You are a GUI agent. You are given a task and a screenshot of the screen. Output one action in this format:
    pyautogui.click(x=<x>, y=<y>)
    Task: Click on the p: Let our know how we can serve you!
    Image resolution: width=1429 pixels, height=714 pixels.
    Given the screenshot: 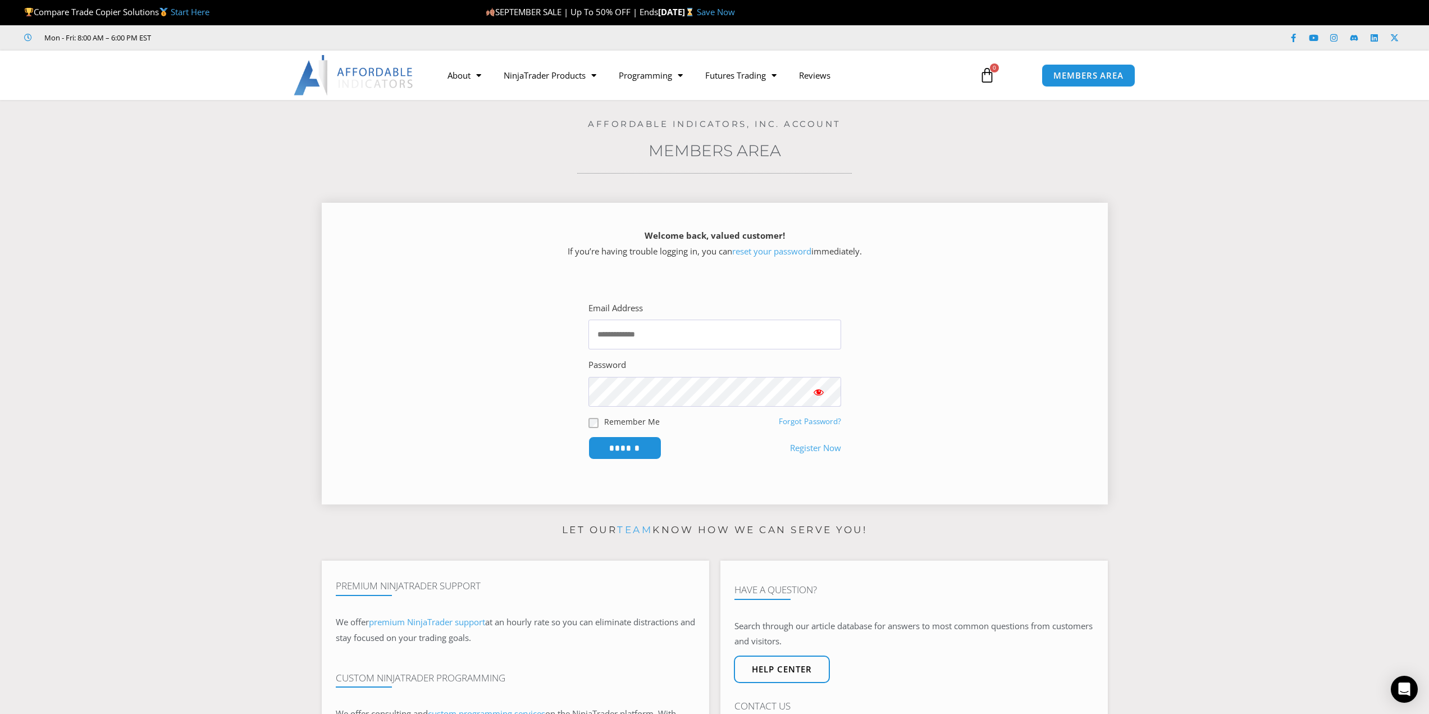 What is the action you would take?
    pyautogui.click(x=715, y=530)
    